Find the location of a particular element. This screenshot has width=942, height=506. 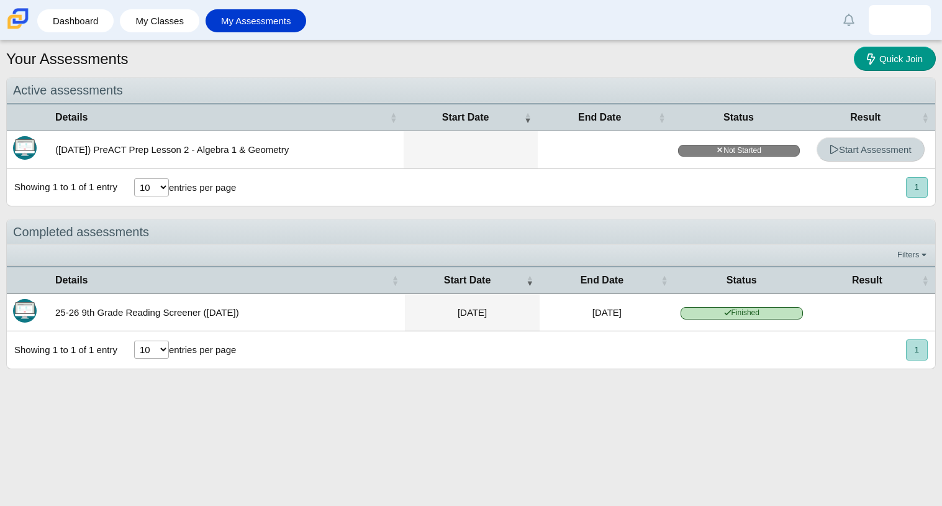

a: Alerts is located at coordinates (849, 20).